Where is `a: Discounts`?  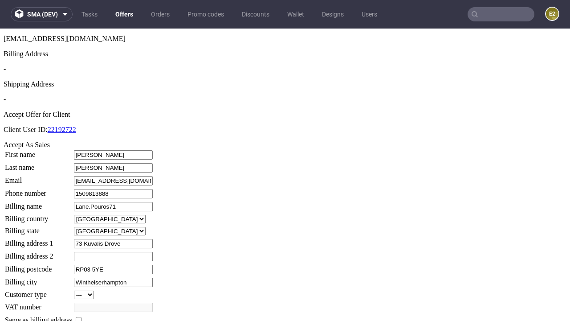 a: Discounts is located at coordinates (256, 14).